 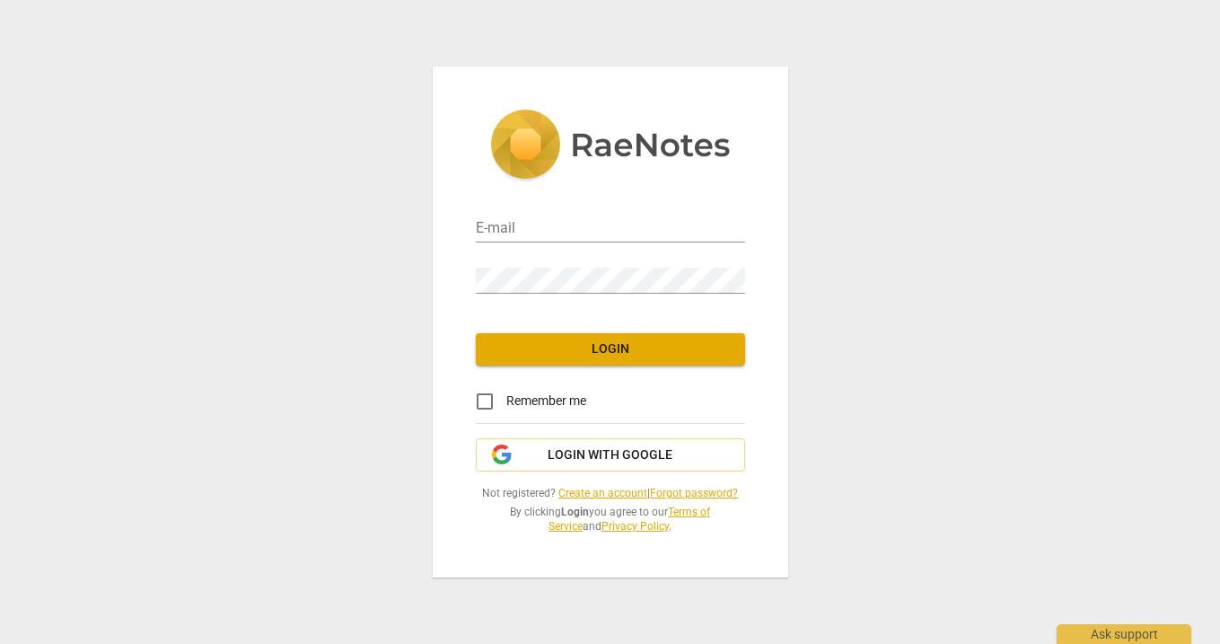 I want to click on a: Create an account, so click(x=602, y=493).